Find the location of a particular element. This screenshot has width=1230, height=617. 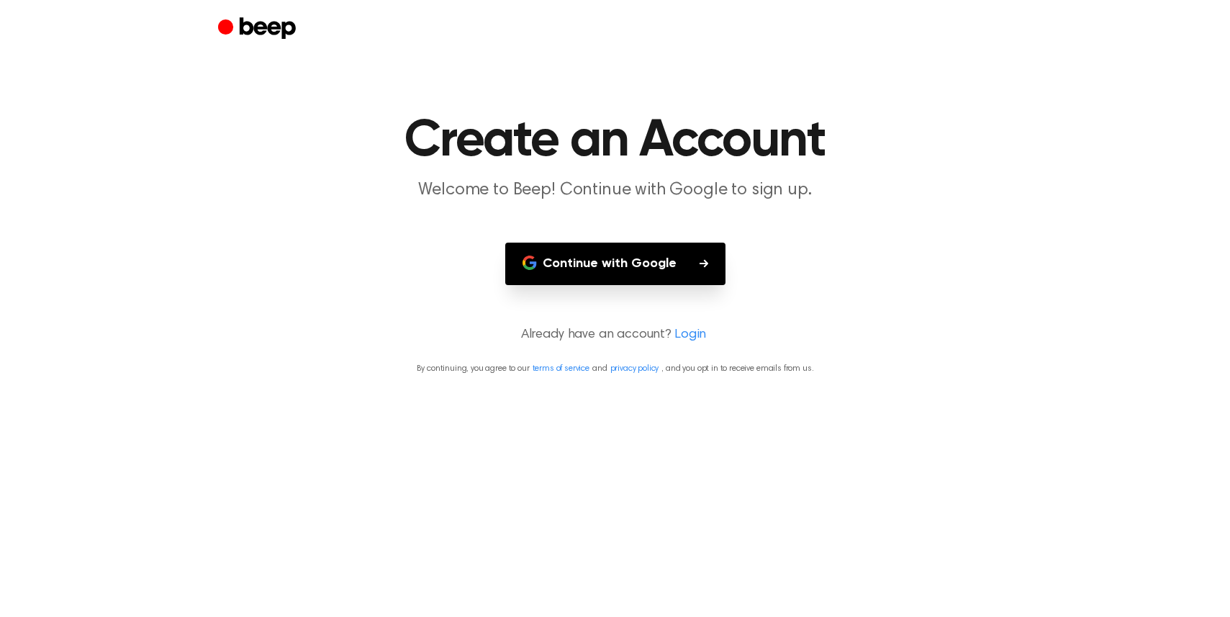

h1: Create an Account is located at coordinates (616, 141).